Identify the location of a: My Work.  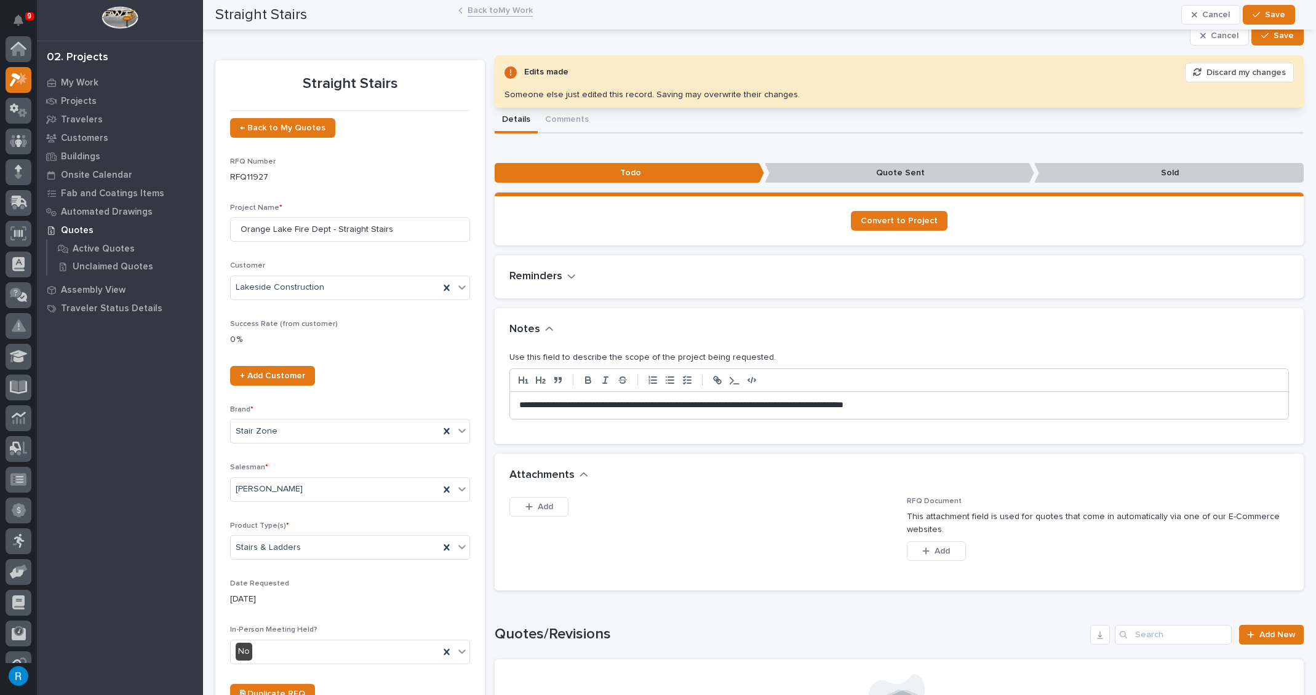
(120, 82).